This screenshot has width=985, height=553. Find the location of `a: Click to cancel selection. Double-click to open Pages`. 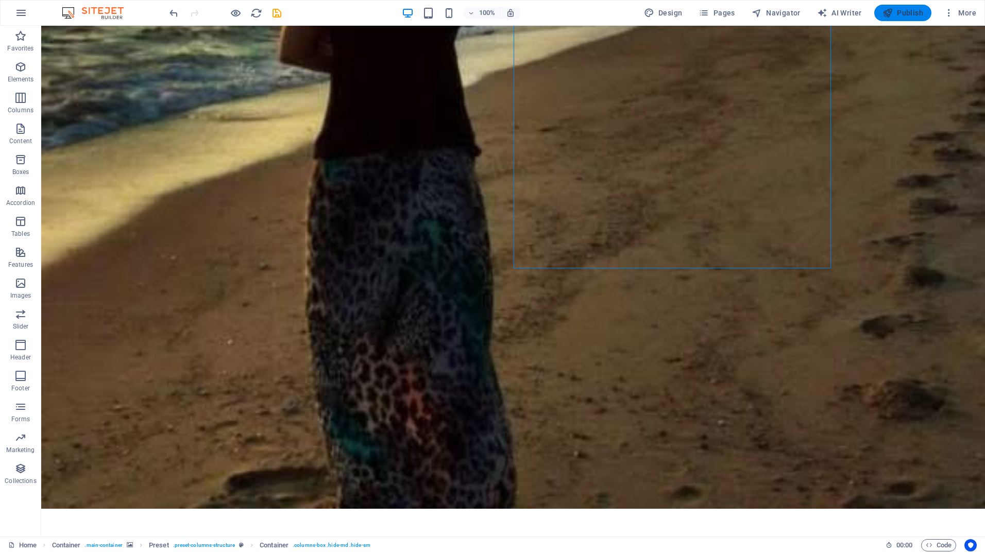

a: Click to cancel selection. Double-click to open Pages is located at coordinates (22, 545).